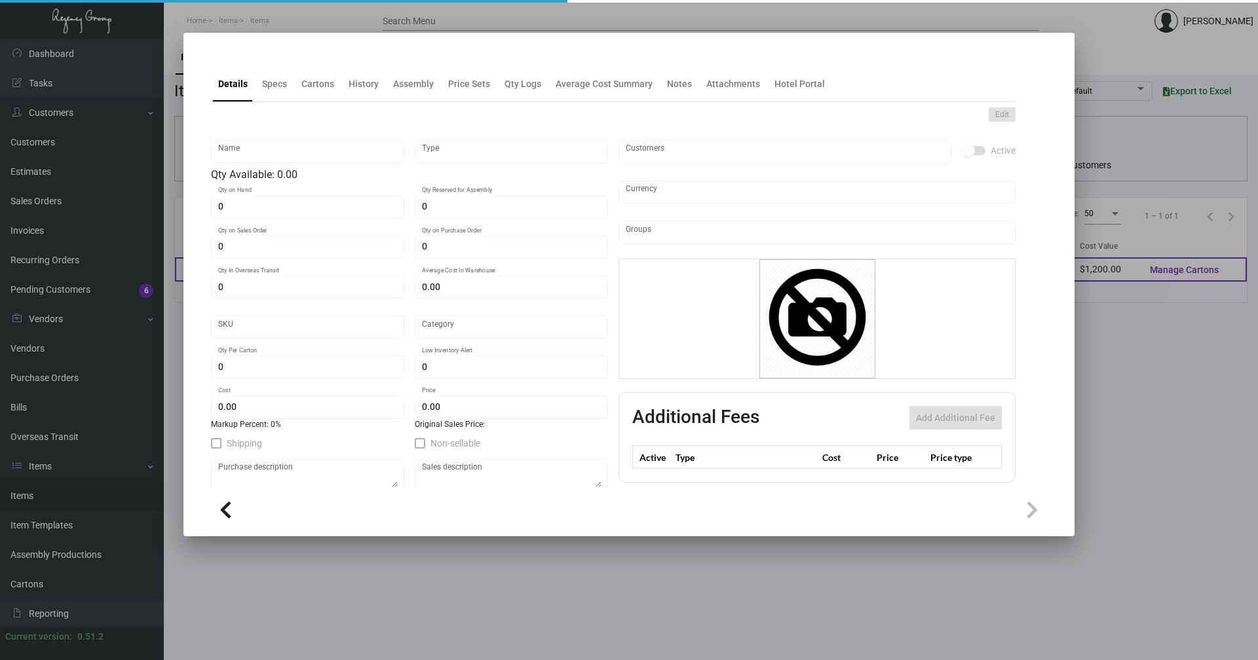 This screenshot has height=660, width=1258. What do you see at coordinates (233, 84) in the screenshot?
I see `div: Details` at bounding box center [233, 84].